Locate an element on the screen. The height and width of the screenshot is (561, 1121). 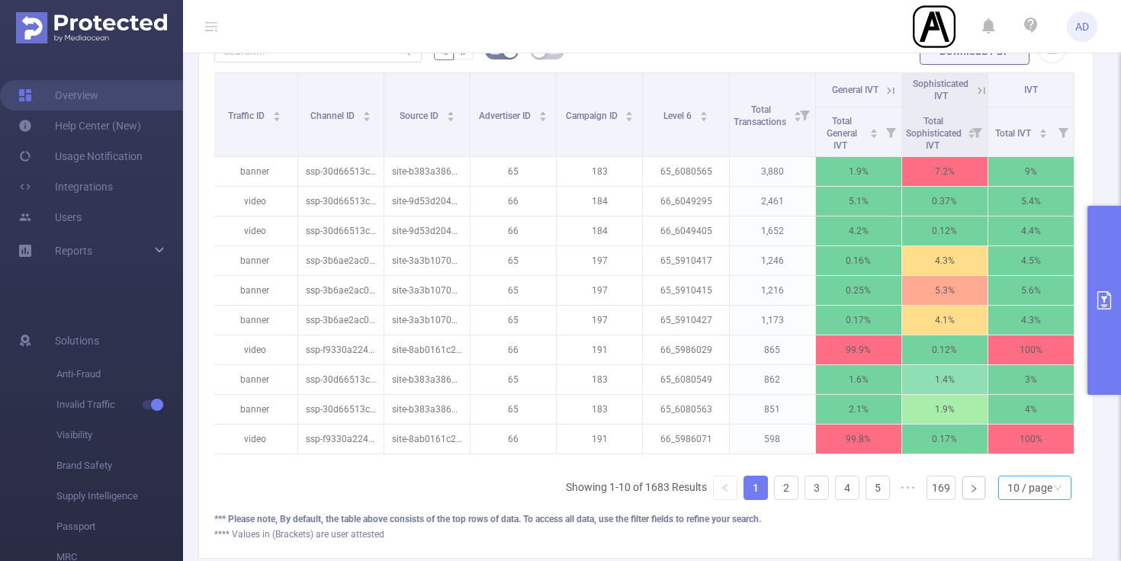
p: 99.9% is located at coordinates (859, 350).